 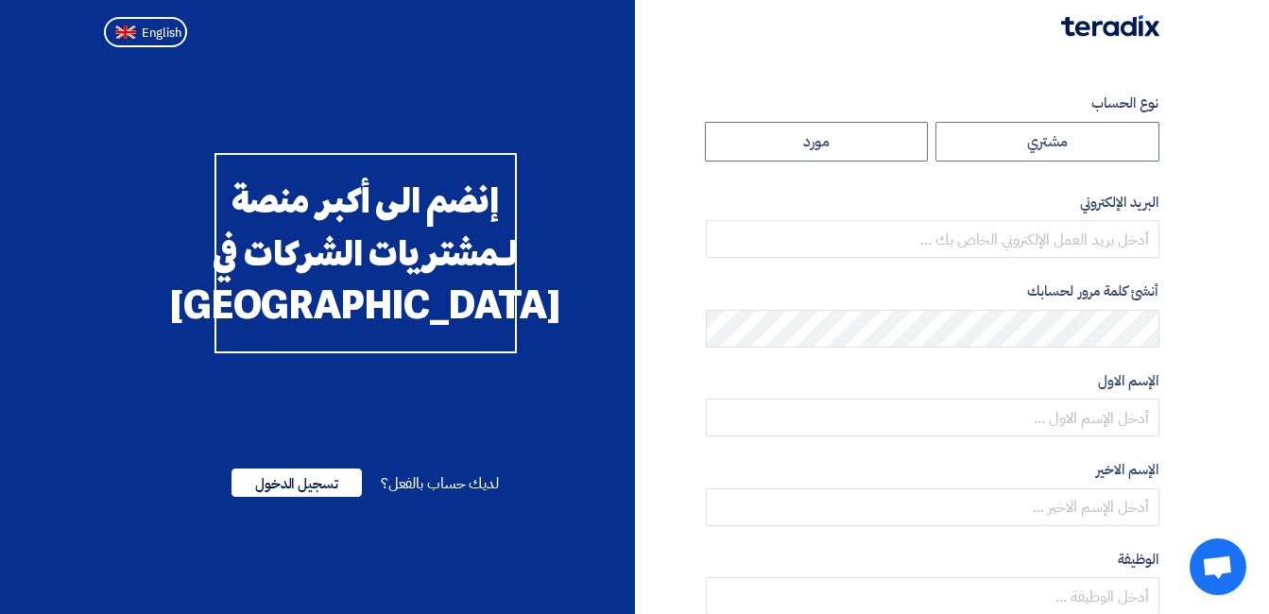 I want to click on input: أدخل الإسم الاخير ..., so click(x=932, y=507).